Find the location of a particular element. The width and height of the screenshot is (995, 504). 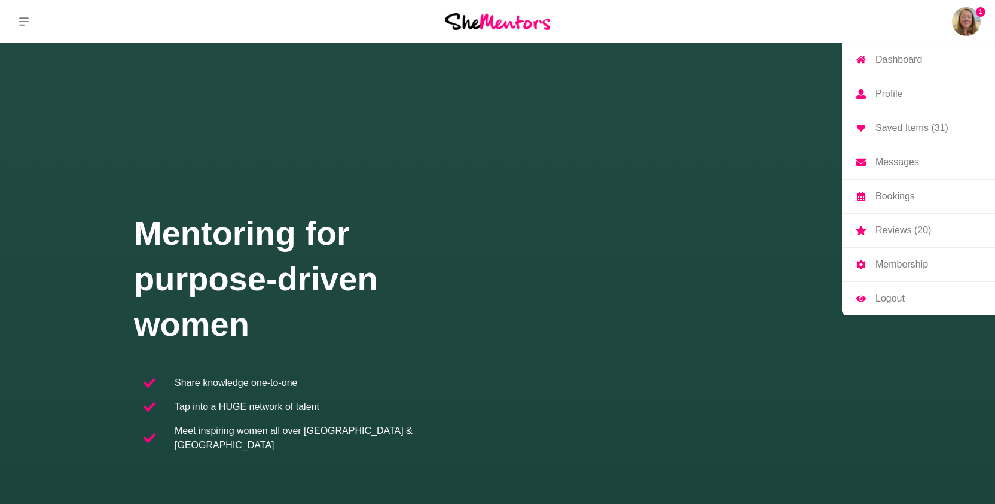

a: Reviews (20) is located at coordinates (919, 230).